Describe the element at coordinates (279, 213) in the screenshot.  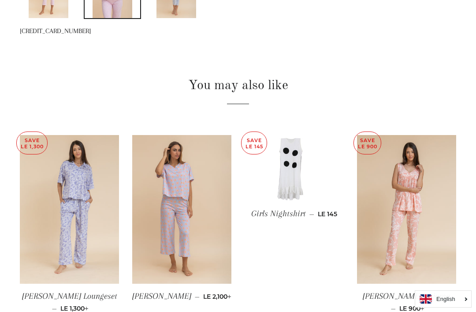
I see `span: Girls Nightshirt` at that location.